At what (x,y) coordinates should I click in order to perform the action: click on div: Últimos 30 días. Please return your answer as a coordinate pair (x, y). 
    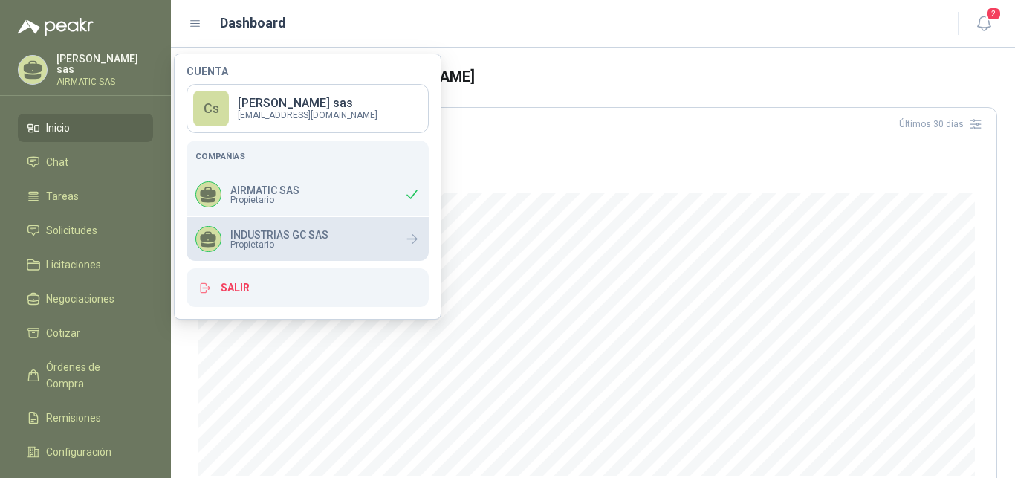
    Looking at the image, I should click on (942, 124).